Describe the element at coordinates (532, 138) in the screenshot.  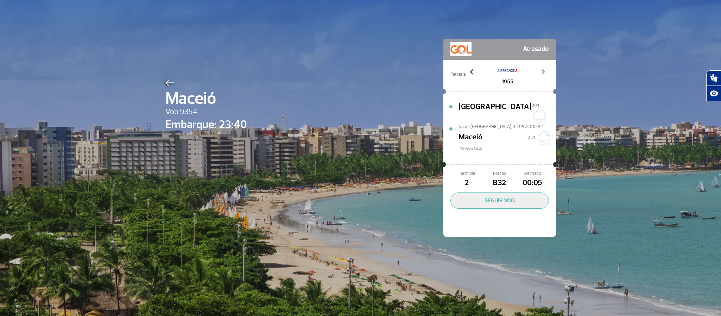
I see `span: 25°C` at that location.